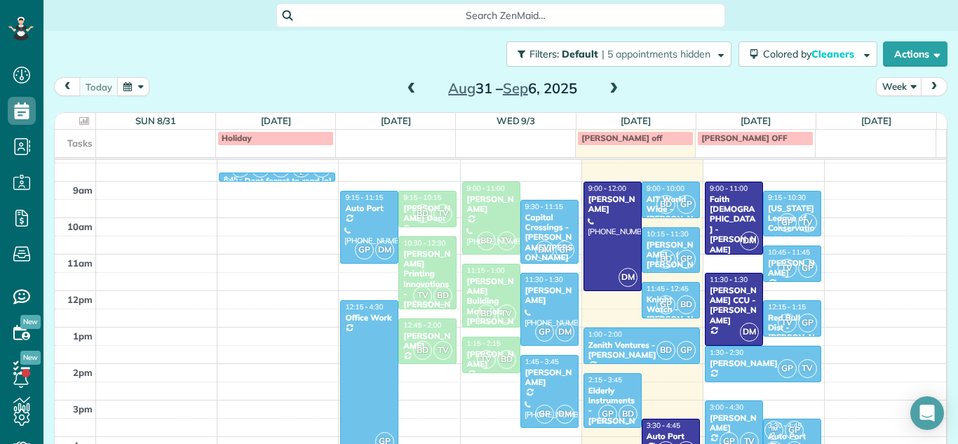 This screenshot has width=958, height=444. Describe the element at coordinates (369, 208) in the screenshot. I see `div: Auto Port` at that location.